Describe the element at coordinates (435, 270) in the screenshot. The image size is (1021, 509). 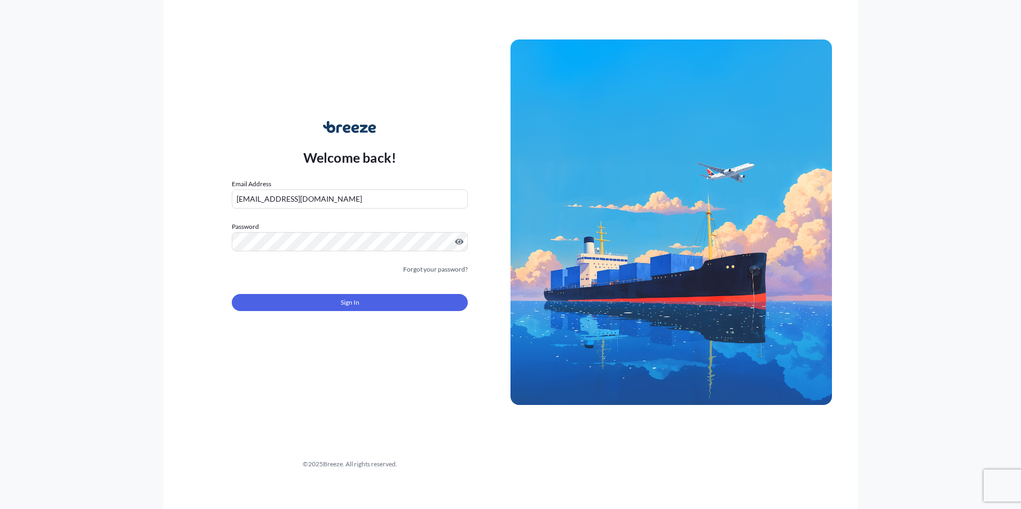
I see `a: Forgot your password?` at that location.